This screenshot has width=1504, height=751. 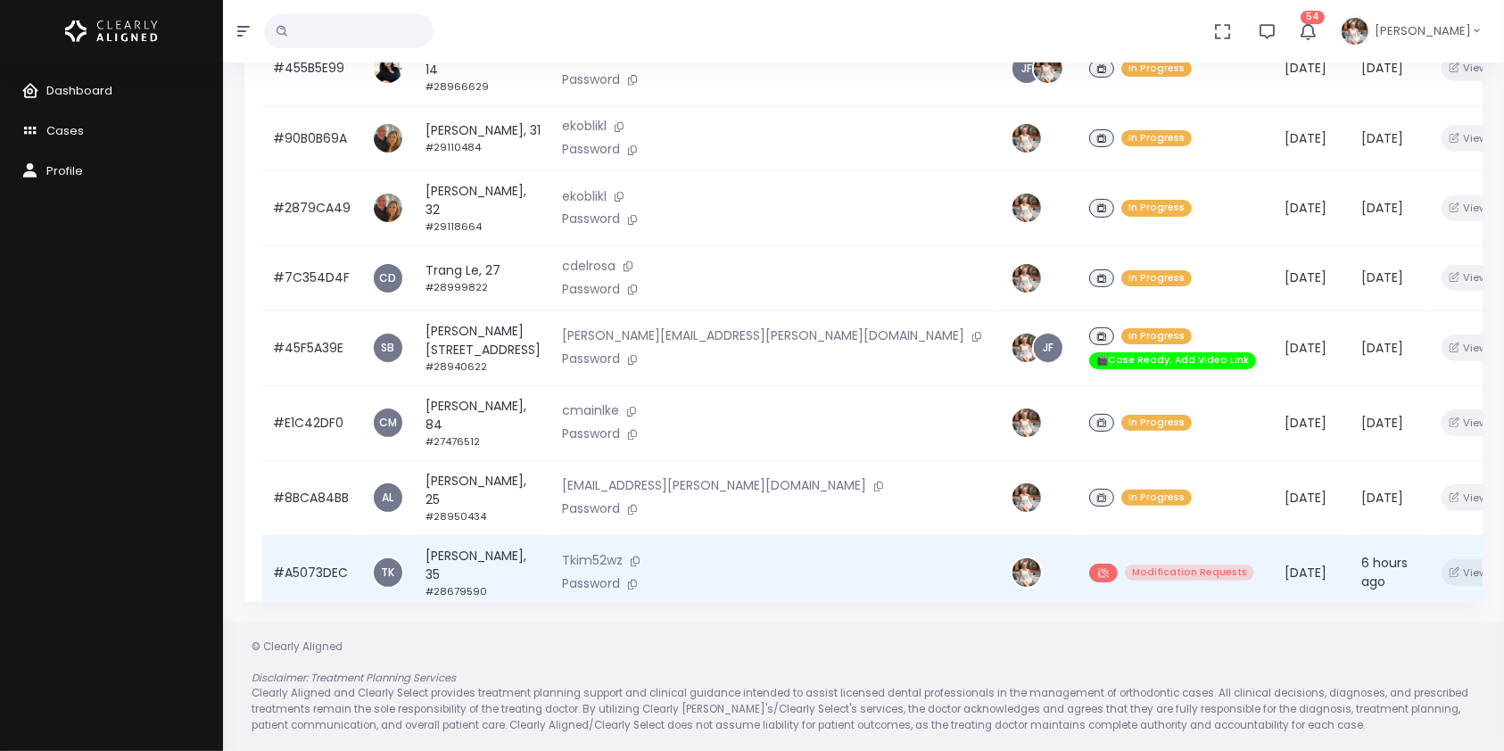 What do you see at coordinates (112, 31) in the screenshot?
I see `a: Logo Horizontal` at bounding box center [112, 31].